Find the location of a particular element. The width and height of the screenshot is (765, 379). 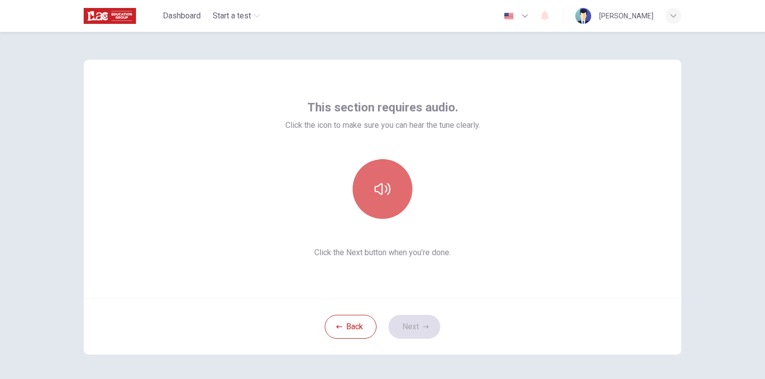

span: This section requires audio. is located at coordinates (382, 108).